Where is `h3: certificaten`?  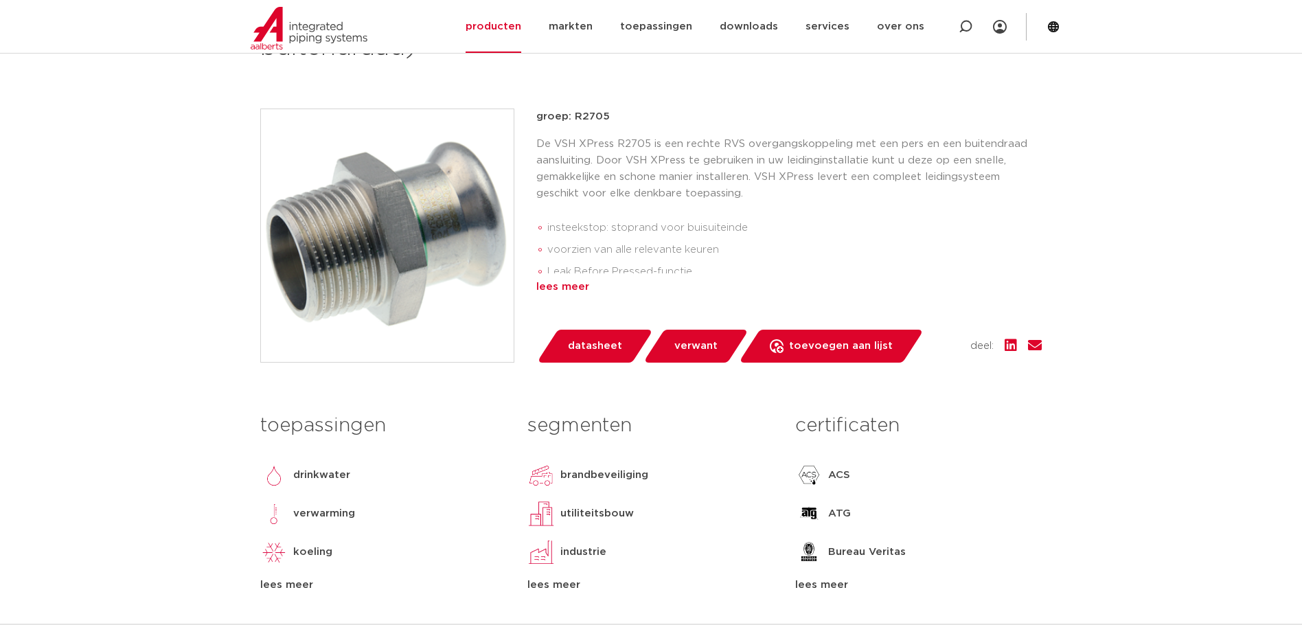 h3: certificaten is located at coordinates (918, 426).